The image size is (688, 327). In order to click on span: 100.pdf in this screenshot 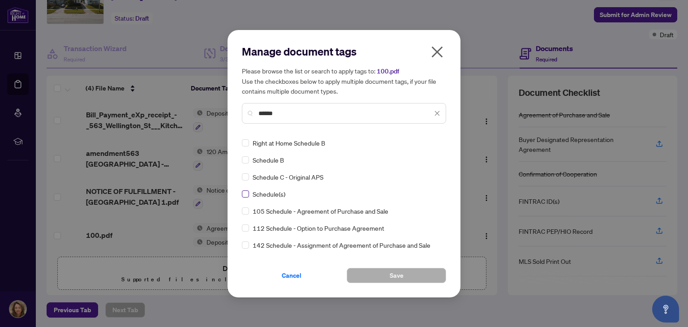, I will do `click(388, 71)`.